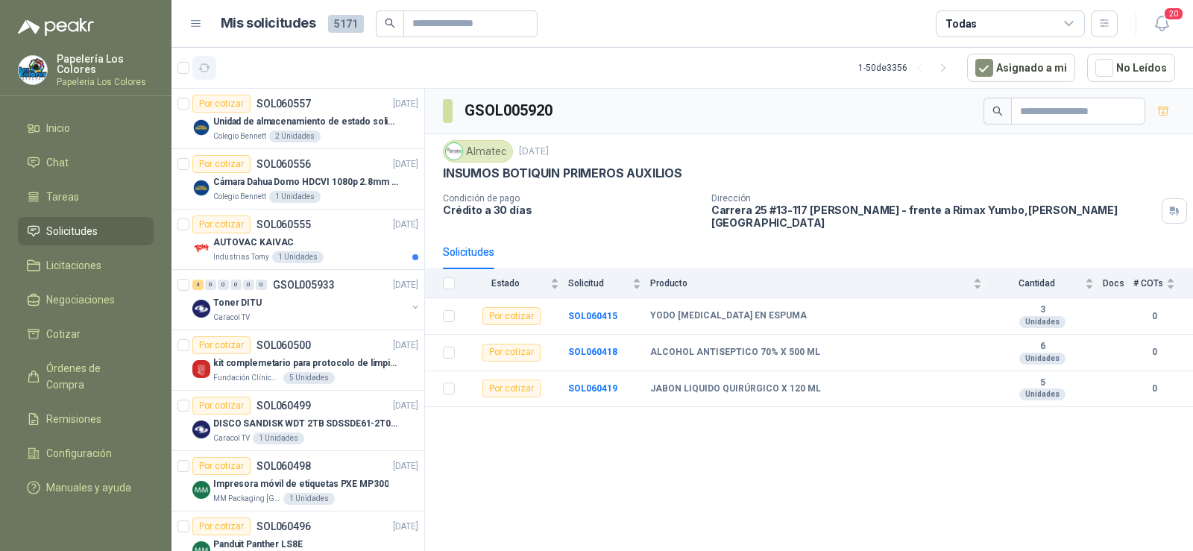 This screenshot has width=1193, height=551. What do you see at coordinates (105, 82) in the screenshot?
I see `p: Papeleria Los Colores` at bounding box center [105, 82].